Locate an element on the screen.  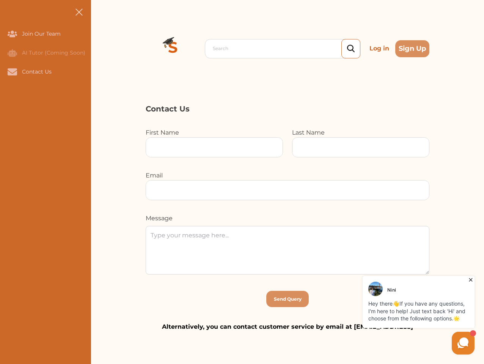
label: Message is located at coordinates (159, 218).